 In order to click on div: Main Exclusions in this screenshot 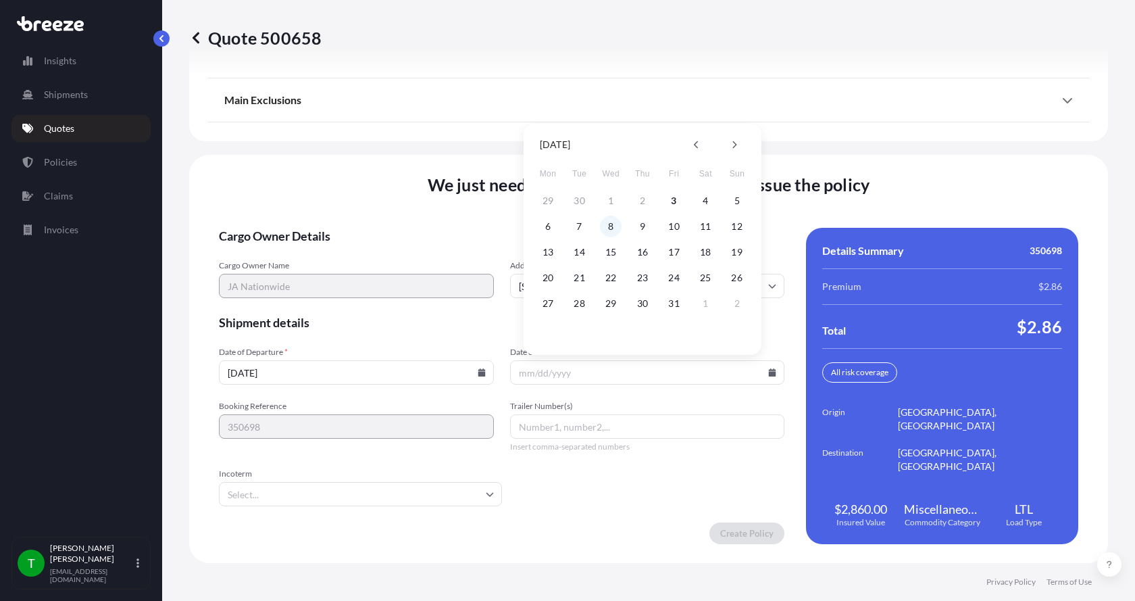, I will do `click(649, 100)`.